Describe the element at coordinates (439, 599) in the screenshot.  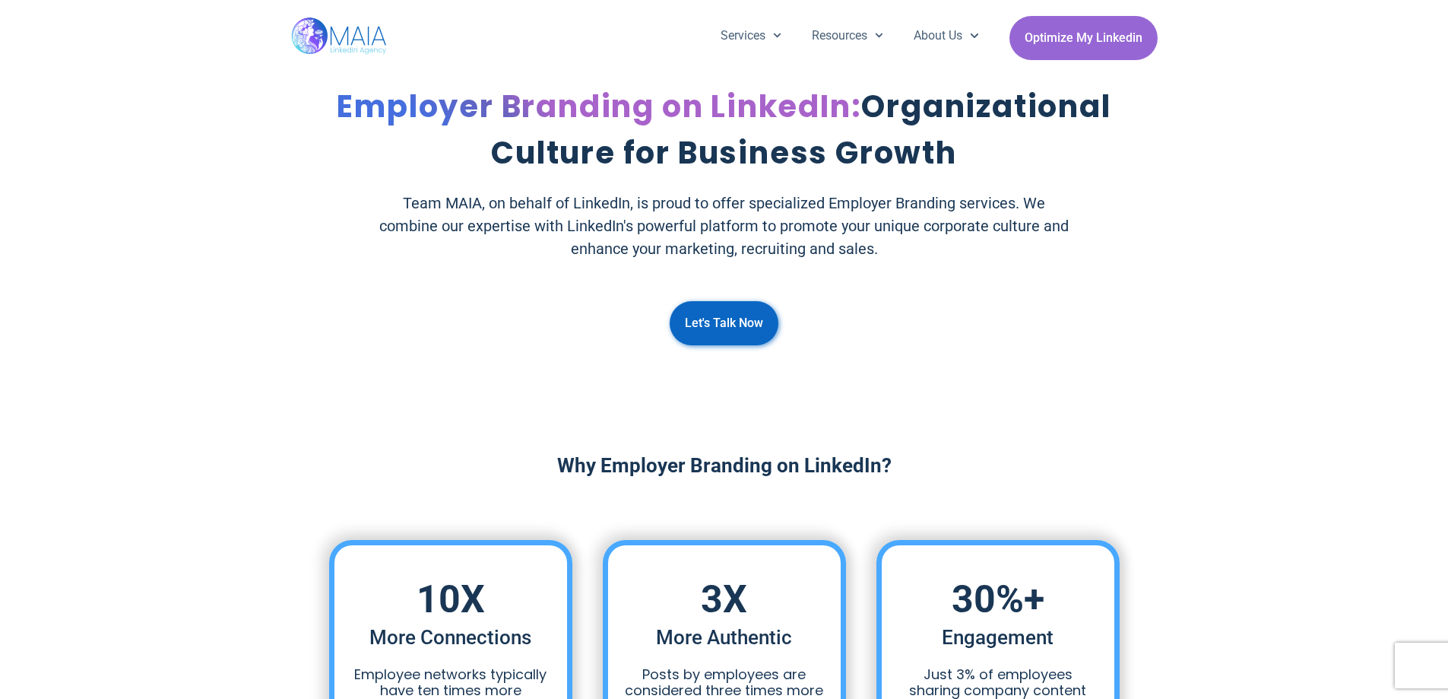
I see `span: 10` at that location.